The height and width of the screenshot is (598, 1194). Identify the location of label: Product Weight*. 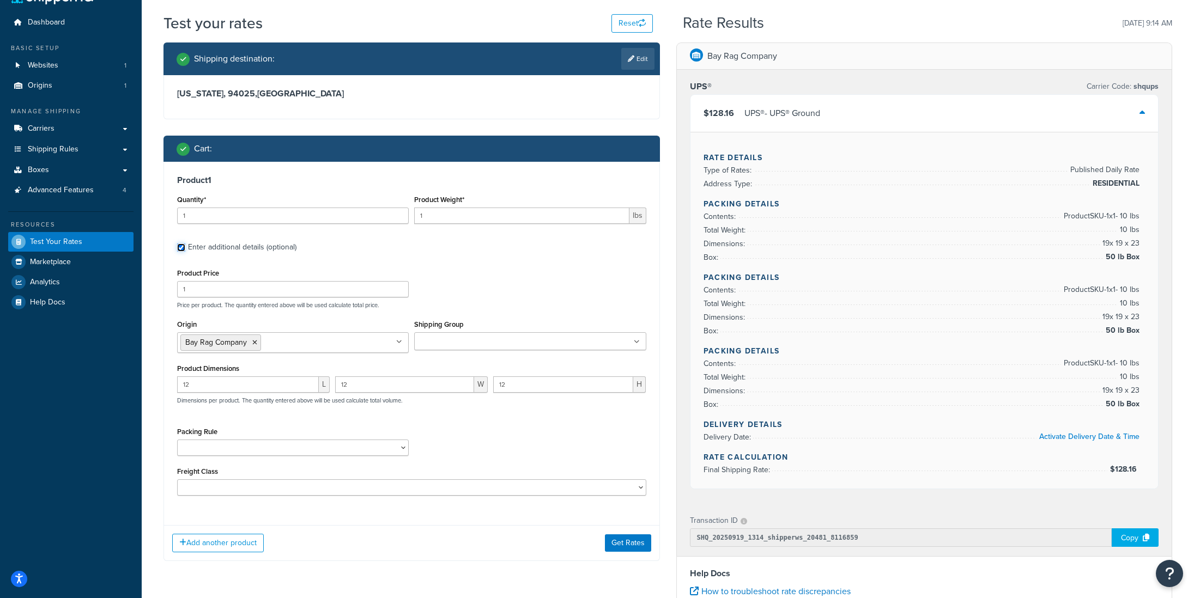
(439, 199).